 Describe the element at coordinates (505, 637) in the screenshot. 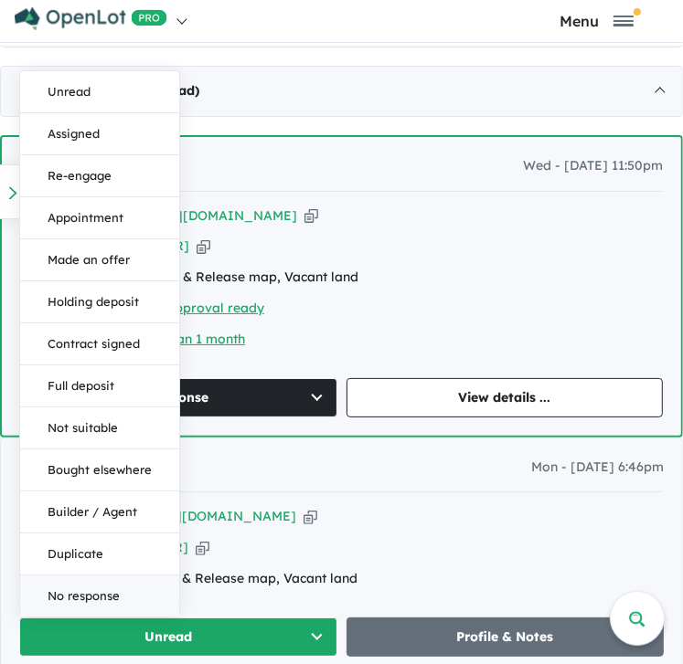

I see `a: Profile & Notes` at that location.